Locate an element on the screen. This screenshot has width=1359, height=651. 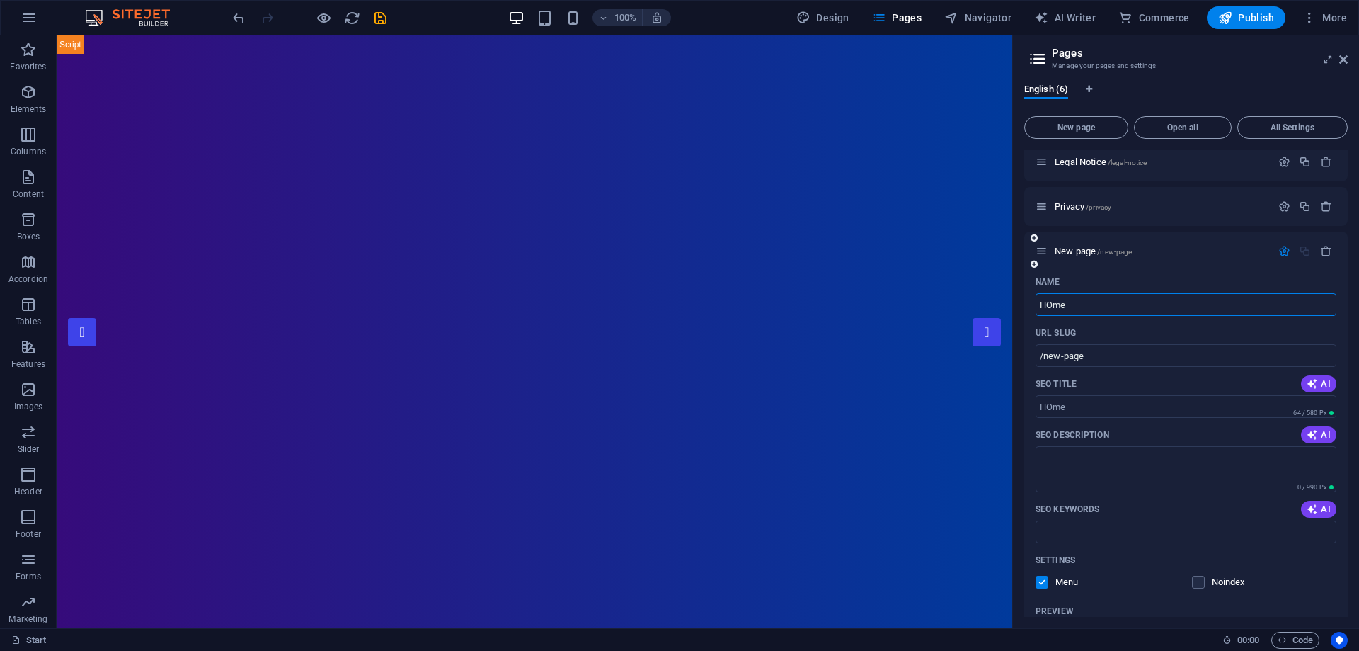
button: Design is located at coordinates (823, 18).